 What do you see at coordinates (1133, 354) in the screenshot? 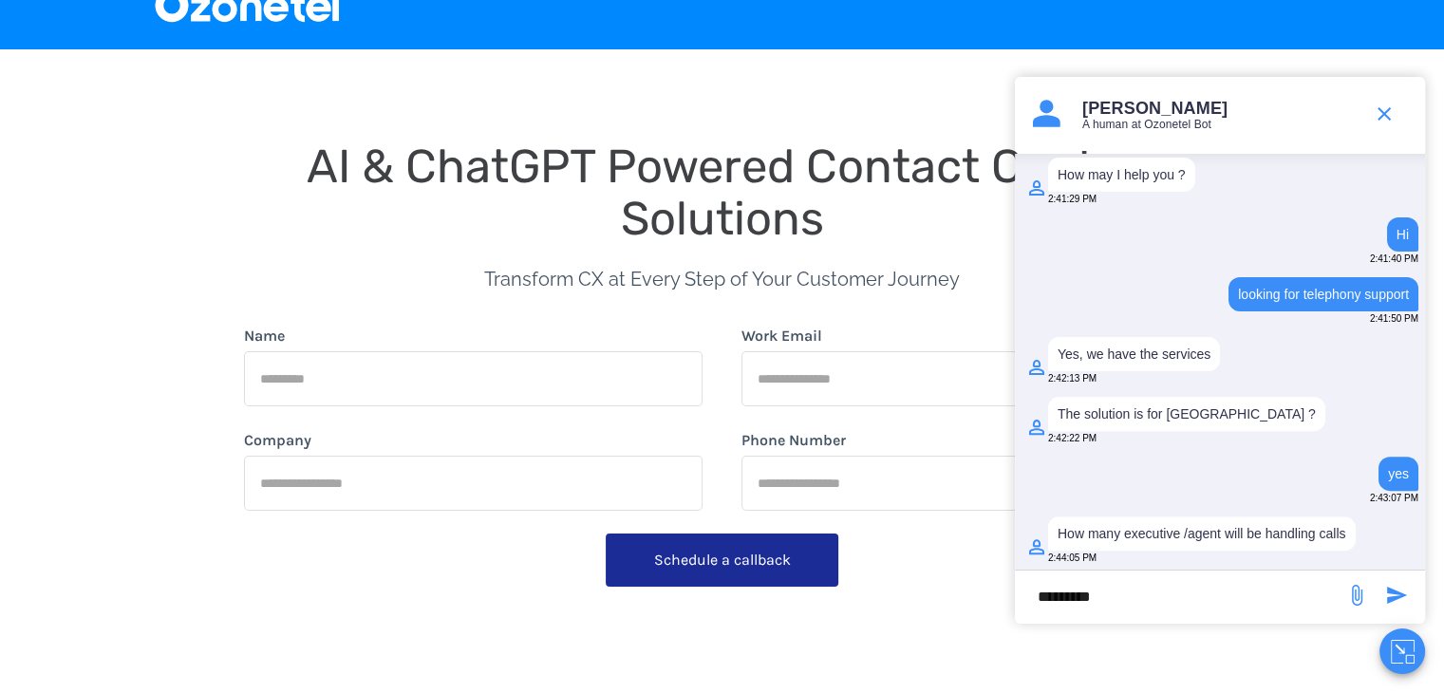
I see `div: Yes, we have the services` at bounding box center [1133, 354].